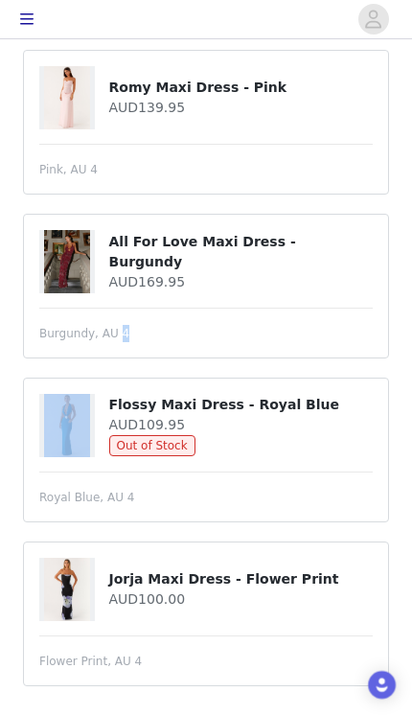 This screenshot has width=412, height=715. Describe the element at coordinates (242, 282) in the screenshot. I see `h4: AUD169.95` at that location.